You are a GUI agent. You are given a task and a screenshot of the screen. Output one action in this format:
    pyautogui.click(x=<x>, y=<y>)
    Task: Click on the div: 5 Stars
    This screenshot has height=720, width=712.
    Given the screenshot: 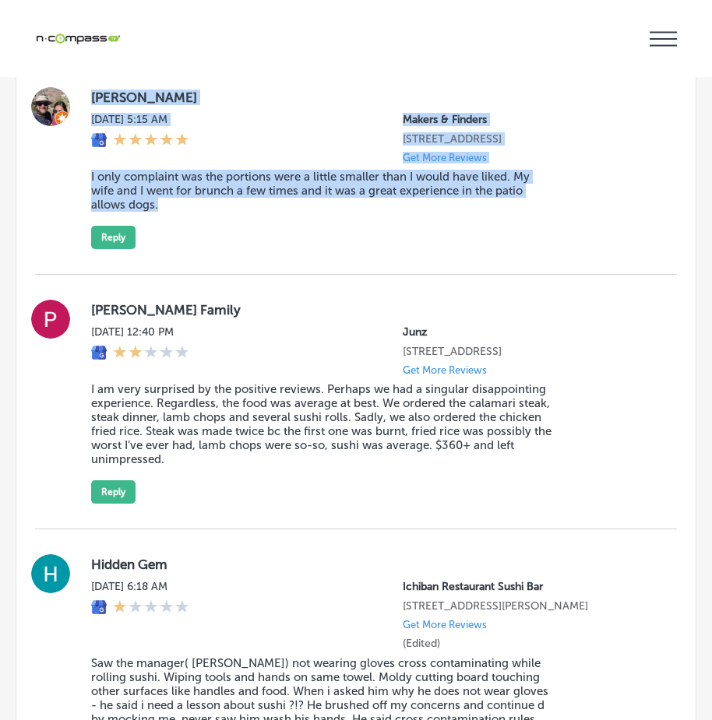 What is the action you would take?
    pyautogui.click(x=151, y=141)
    